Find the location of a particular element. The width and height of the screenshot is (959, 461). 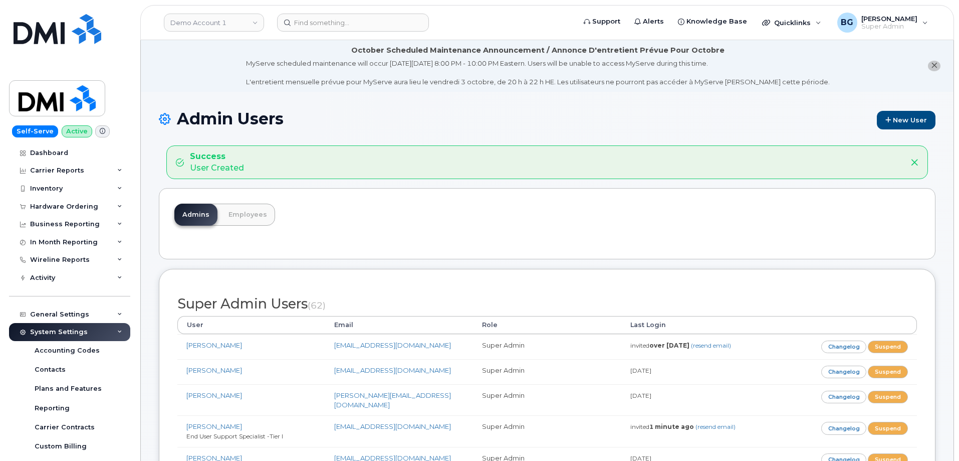

th: User is located at coordinates (251, 325).